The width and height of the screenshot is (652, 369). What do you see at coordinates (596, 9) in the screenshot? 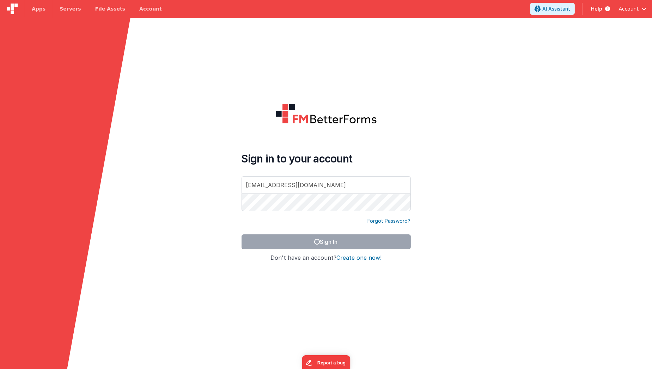
I see `span: Help` at bounding box center [596, 9].